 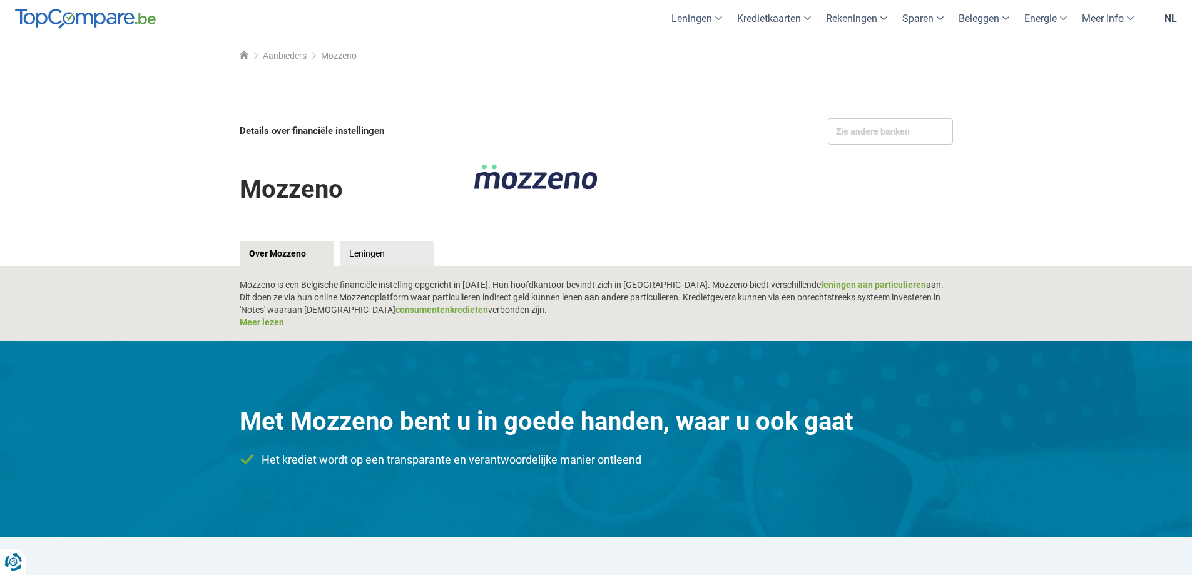 What do you see at coordinates (285, 56) in the screenshot?
I see `span: Aanbieders` at bounding box center [285, 56].